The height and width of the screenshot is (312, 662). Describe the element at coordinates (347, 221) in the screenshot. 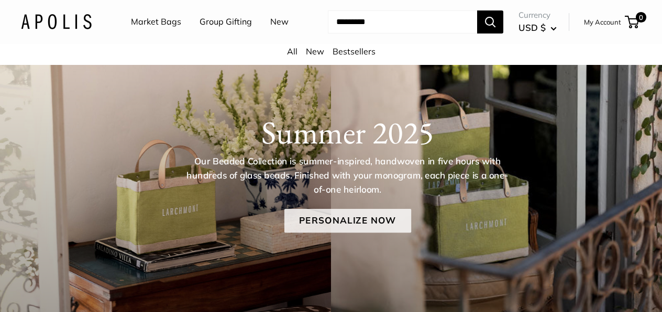

I see `a: Personalize Now` at that location.